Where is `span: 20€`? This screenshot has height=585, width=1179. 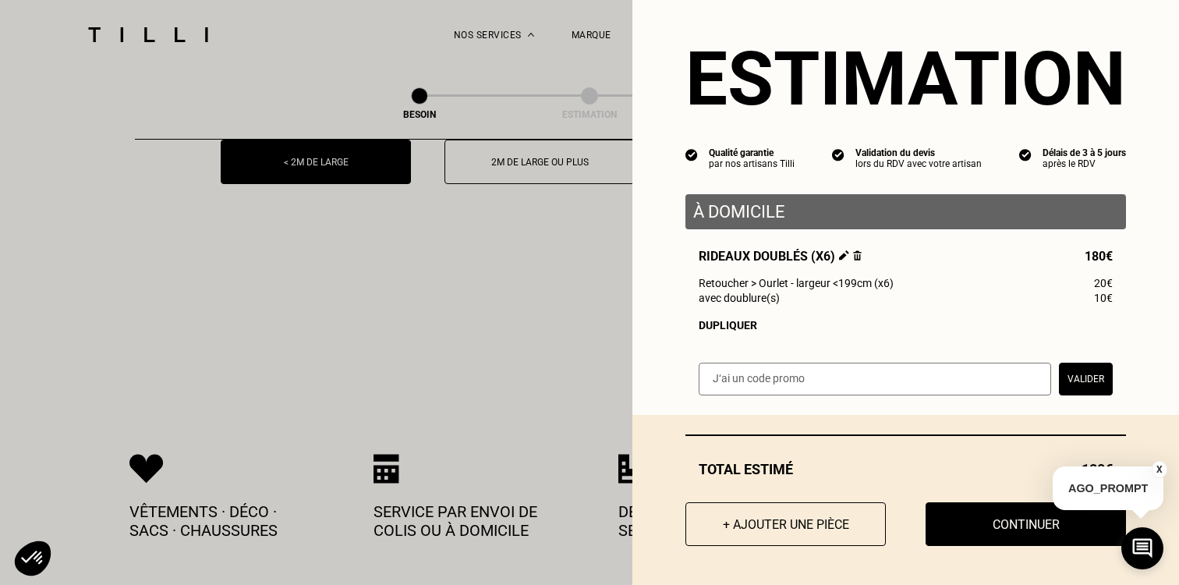 span: 20€ is located at coordinates (1103, 283).